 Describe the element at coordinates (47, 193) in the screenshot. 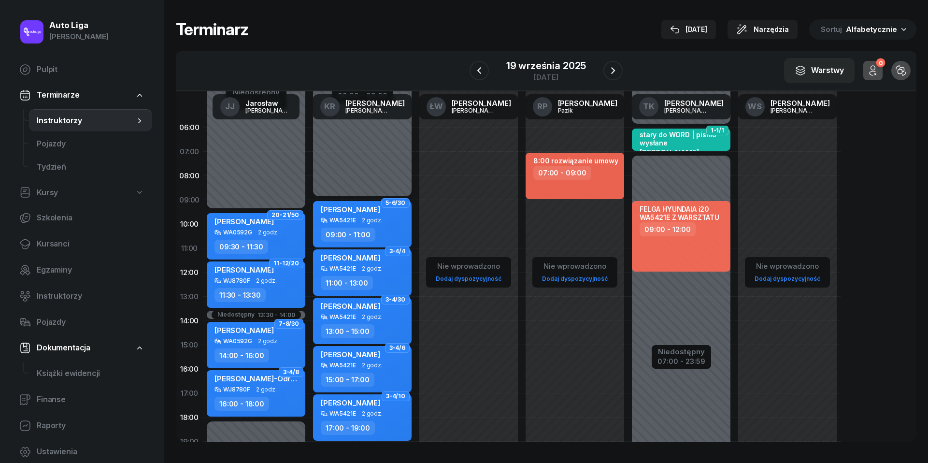

I see `span: Kursy` at that location.